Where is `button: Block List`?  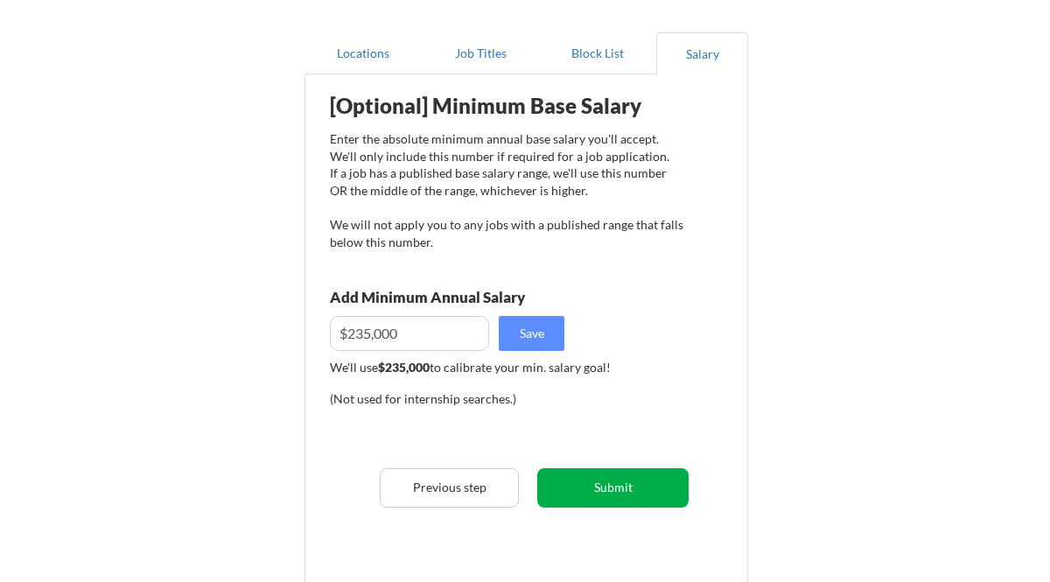
button: Block List is located at coordinates (597, 53).